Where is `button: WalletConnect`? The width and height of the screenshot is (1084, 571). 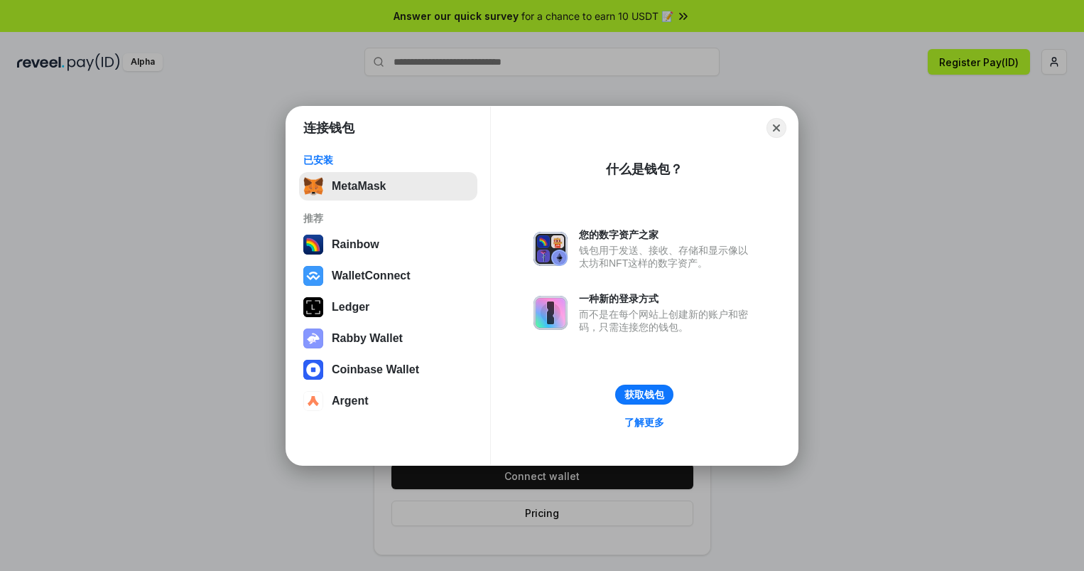 button: WalletConnect is located at coordinates (388, 276).